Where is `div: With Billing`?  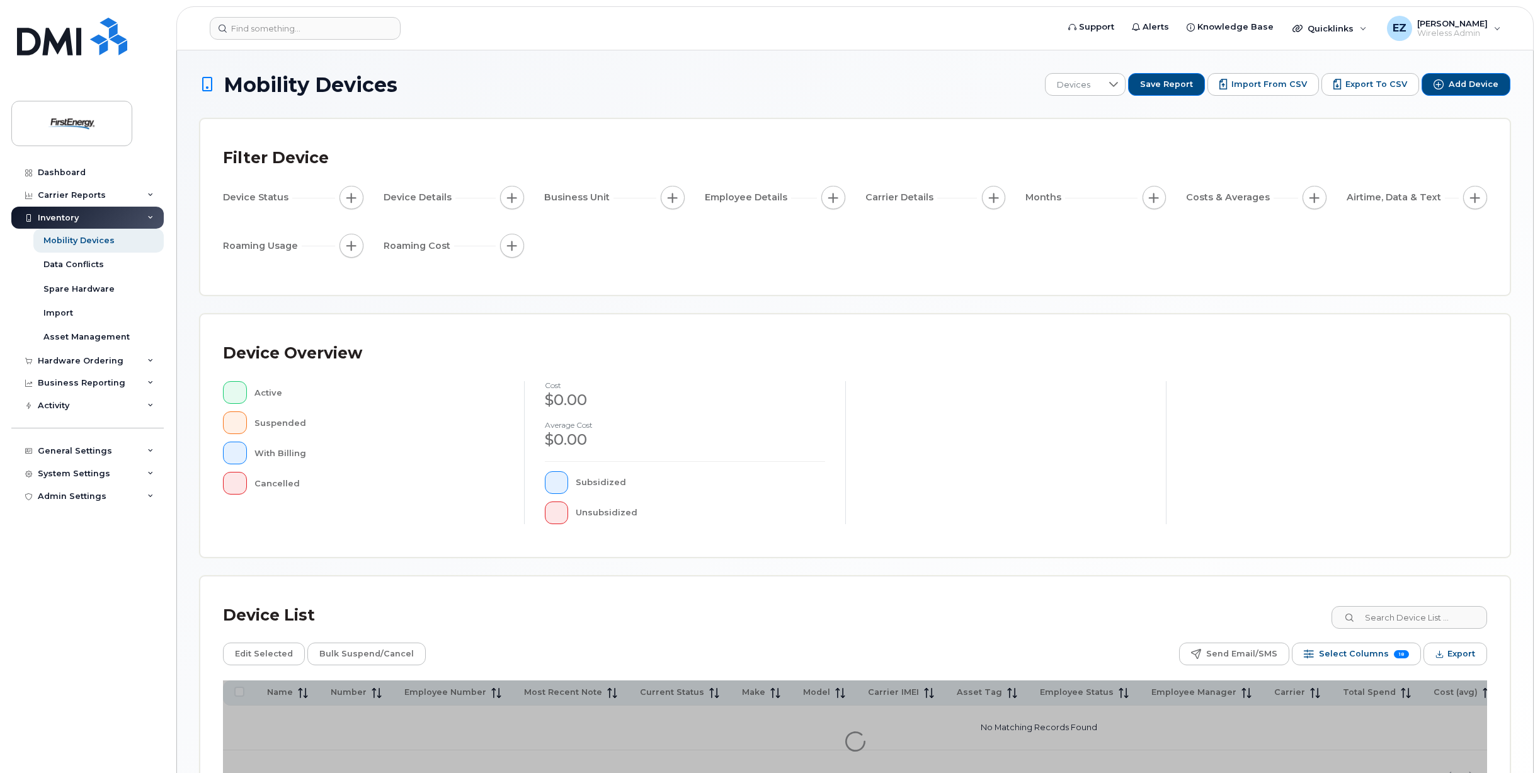 div: With Billing is located at coordinates (379, 453).